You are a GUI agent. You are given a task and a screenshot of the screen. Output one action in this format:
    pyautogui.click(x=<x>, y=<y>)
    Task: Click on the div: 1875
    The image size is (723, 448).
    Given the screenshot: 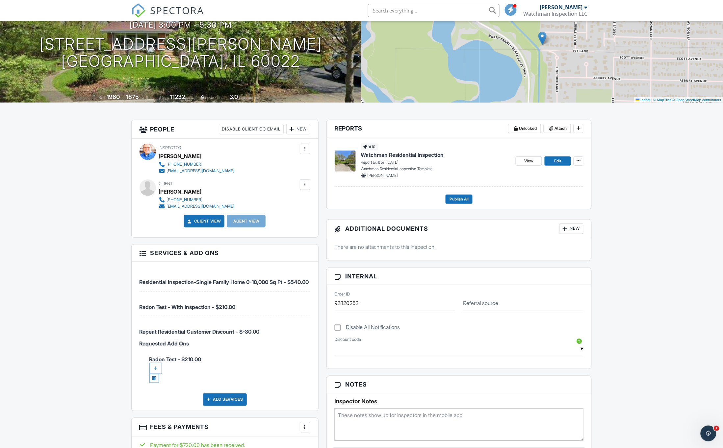 What is the action you would take?
    pyautogui.click(x=132, y=97)
    